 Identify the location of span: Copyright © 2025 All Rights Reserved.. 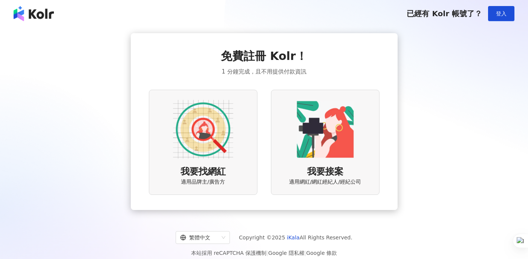
(295, 237).